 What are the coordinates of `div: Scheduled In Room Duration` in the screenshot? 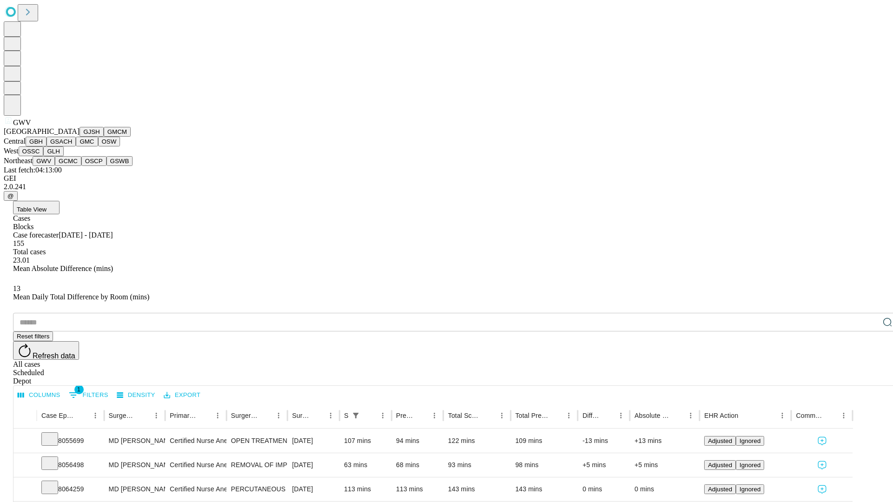 It's located at (346, 416).